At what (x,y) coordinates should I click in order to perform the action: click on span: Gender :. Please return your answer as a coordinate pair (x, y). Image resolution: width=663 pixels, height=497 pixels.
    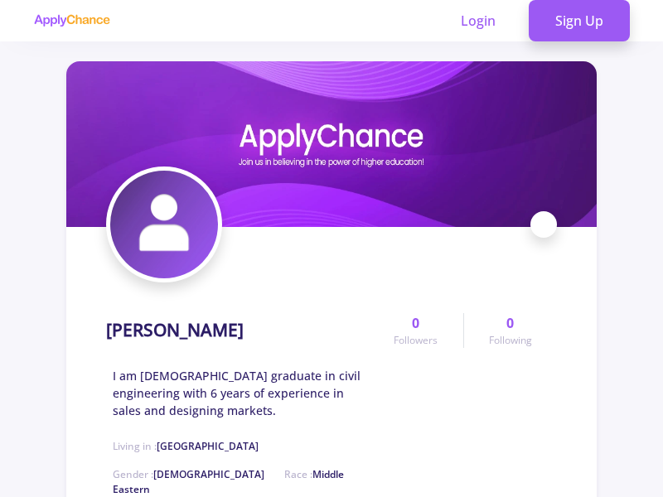
    Looking at the image, I should click on (188, 474).